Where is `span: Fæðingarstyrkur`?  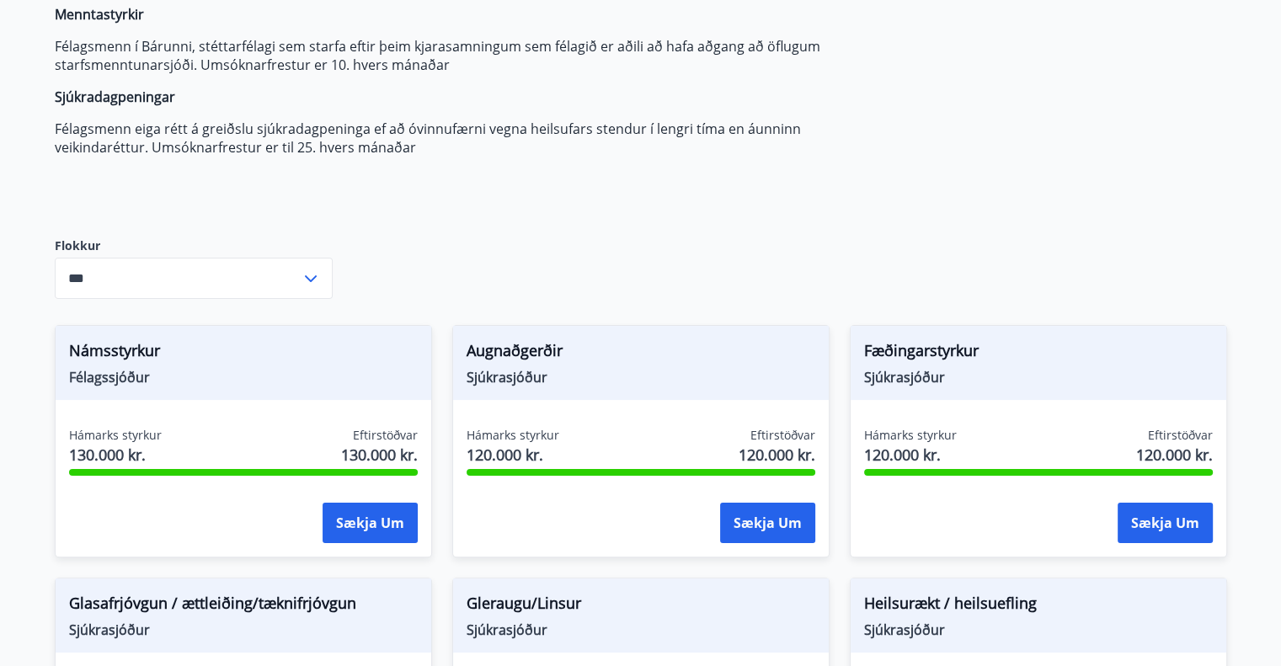
span: Fæðingarstyrkur is located at coordinates (1038, 354).